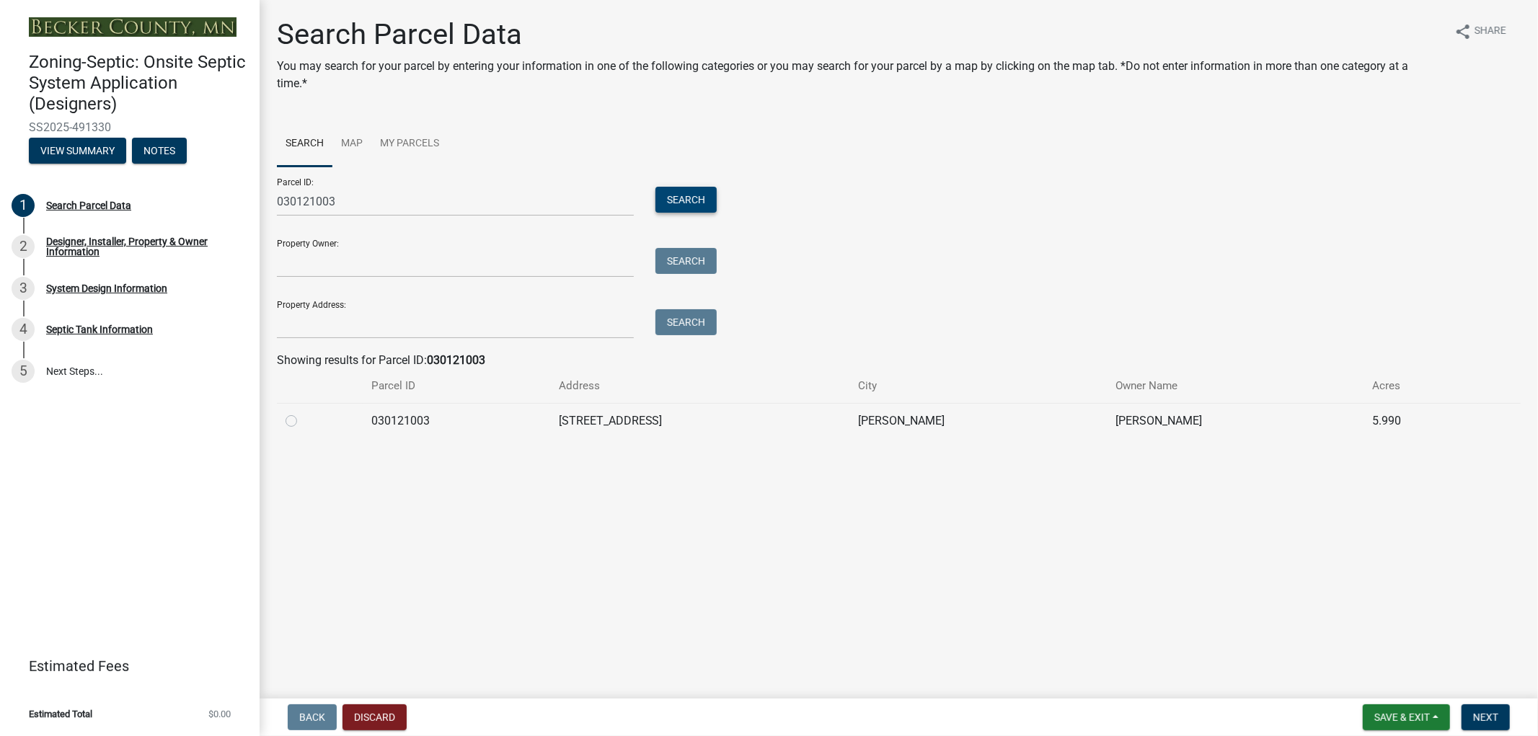  I want to click on p: You may search for your parcel by entering your information in one of the following categories or..., so click(858, 75).